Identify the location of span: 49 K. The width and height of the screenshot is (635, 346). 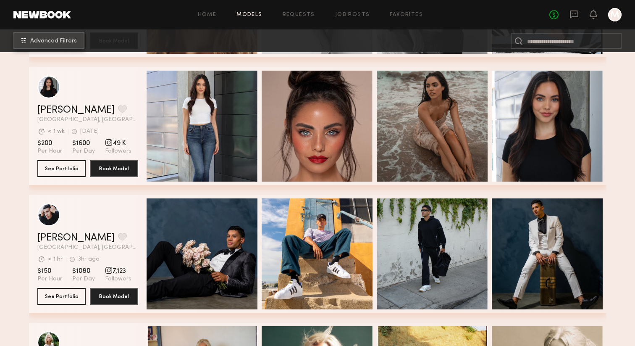
(118, 143).